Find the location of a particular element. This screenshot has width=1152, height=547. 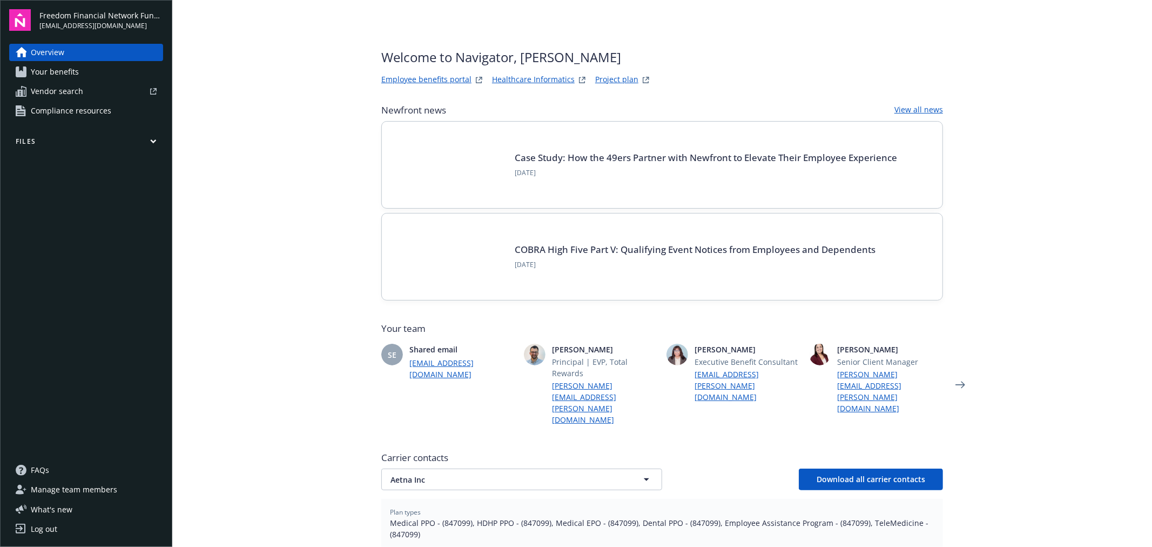

a: View all news is located at coordinates (919, 110).